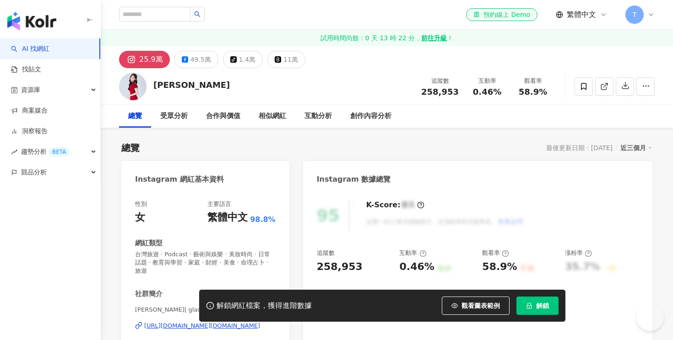 This screenshot has width=673, height=340. What do you see at coordinates (543, 306) in the screenshot?
I see `span: 解鎖` at bounding box center [543, 306].